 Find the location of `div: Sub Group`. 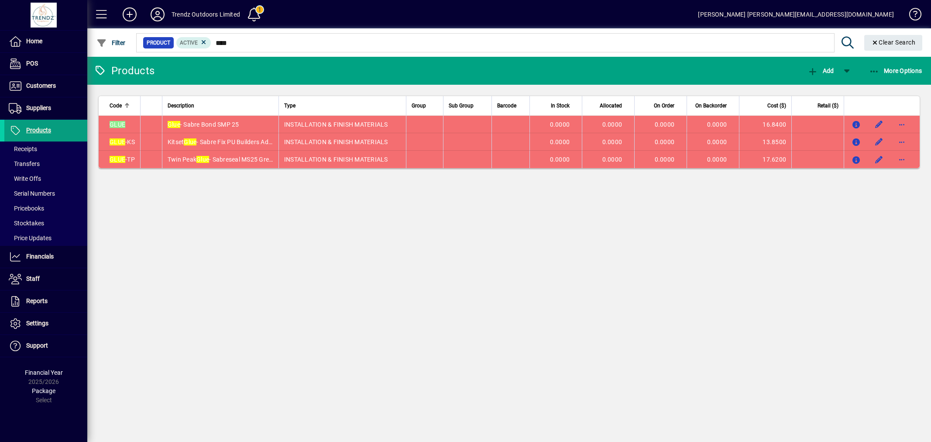

div: Sub Group is located at coordinates (467, 106).